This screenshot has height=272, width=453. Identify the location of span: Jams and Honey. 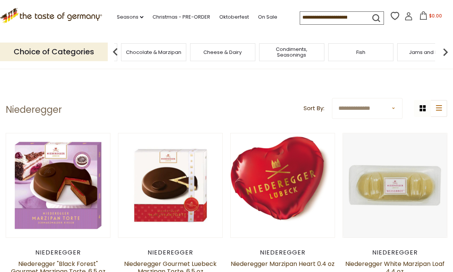
(430, 52).